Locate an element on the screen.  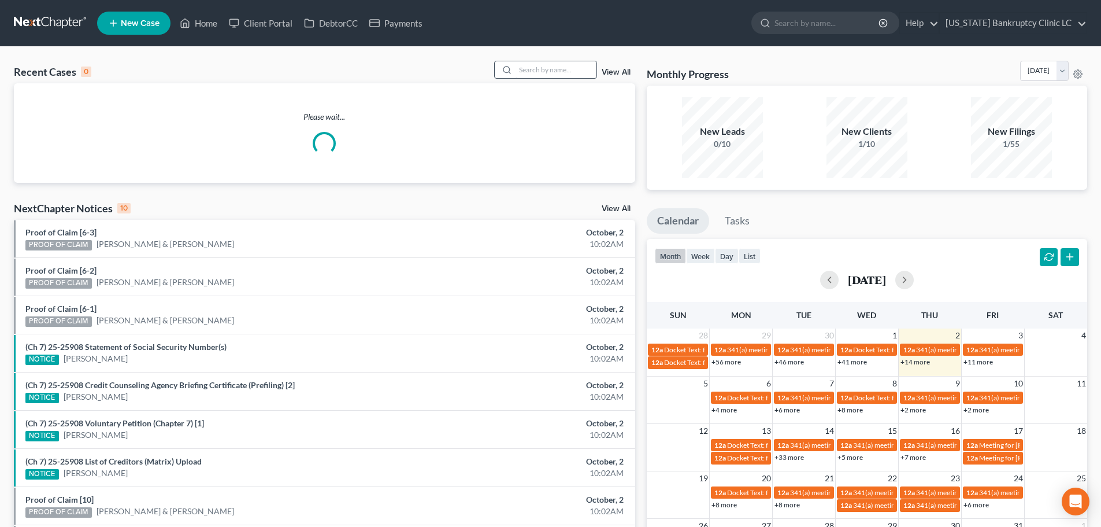
a: +46 more is located at coordinates (789, 361).